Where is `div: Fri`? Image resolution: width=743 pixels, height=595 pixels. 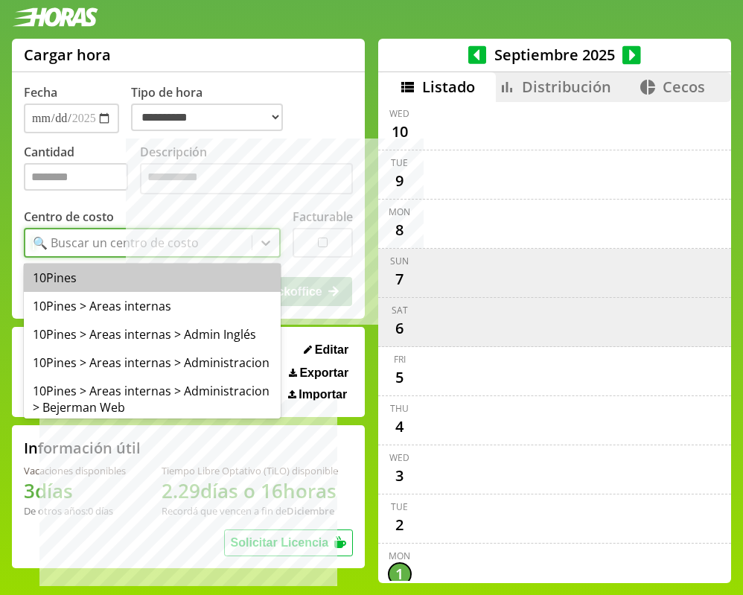
div: Fri is located at coordinates (400, 359).